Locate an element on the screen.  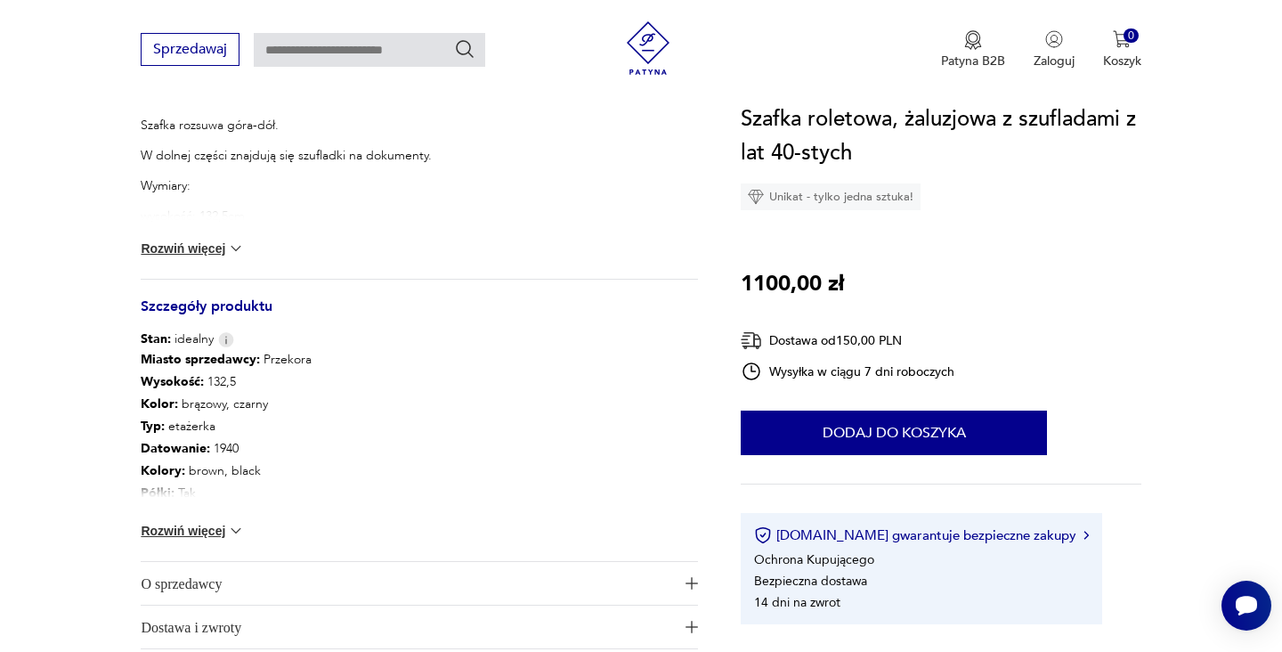
p: brown, black is located at coordinates (230, 470).